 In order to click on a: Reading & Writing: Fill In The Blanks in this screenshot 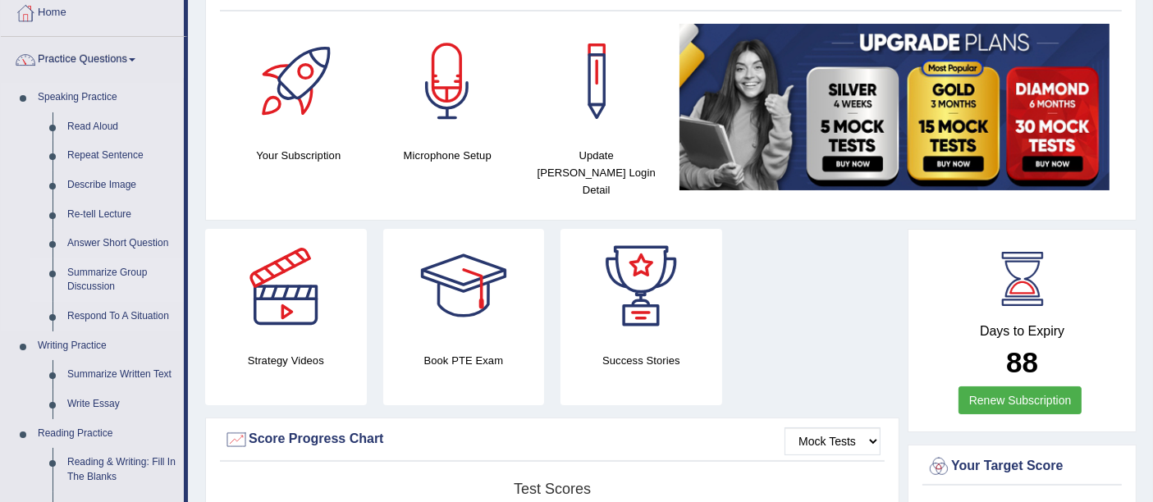, I will do `click(121, 470)`.